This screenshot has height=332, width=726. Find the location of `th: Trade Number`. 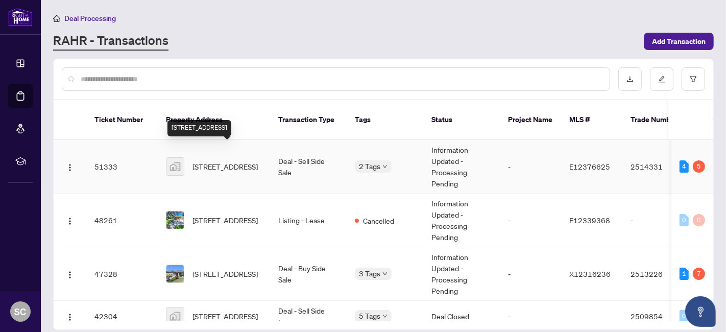

th: Trade Number is located at coordinates (658, 120).